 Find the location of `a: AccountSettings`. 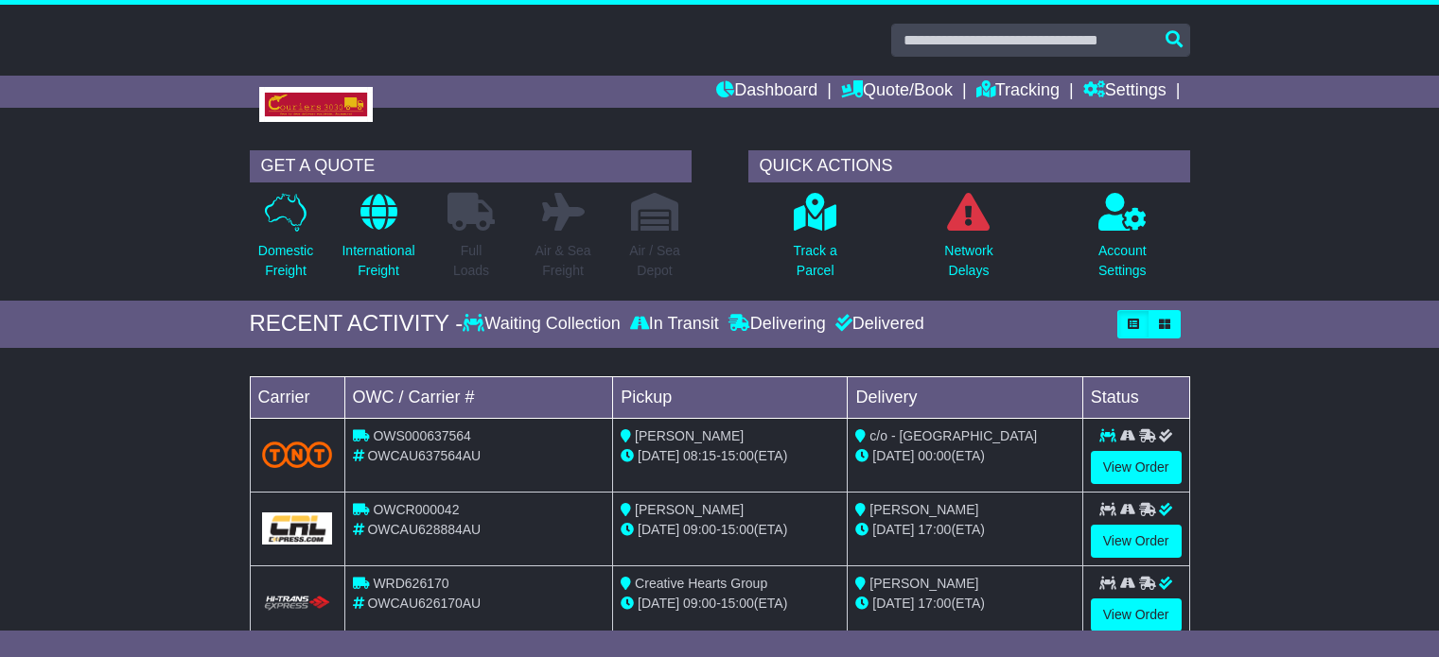

a: AccountSettings is located at coordinates (1122, 241).